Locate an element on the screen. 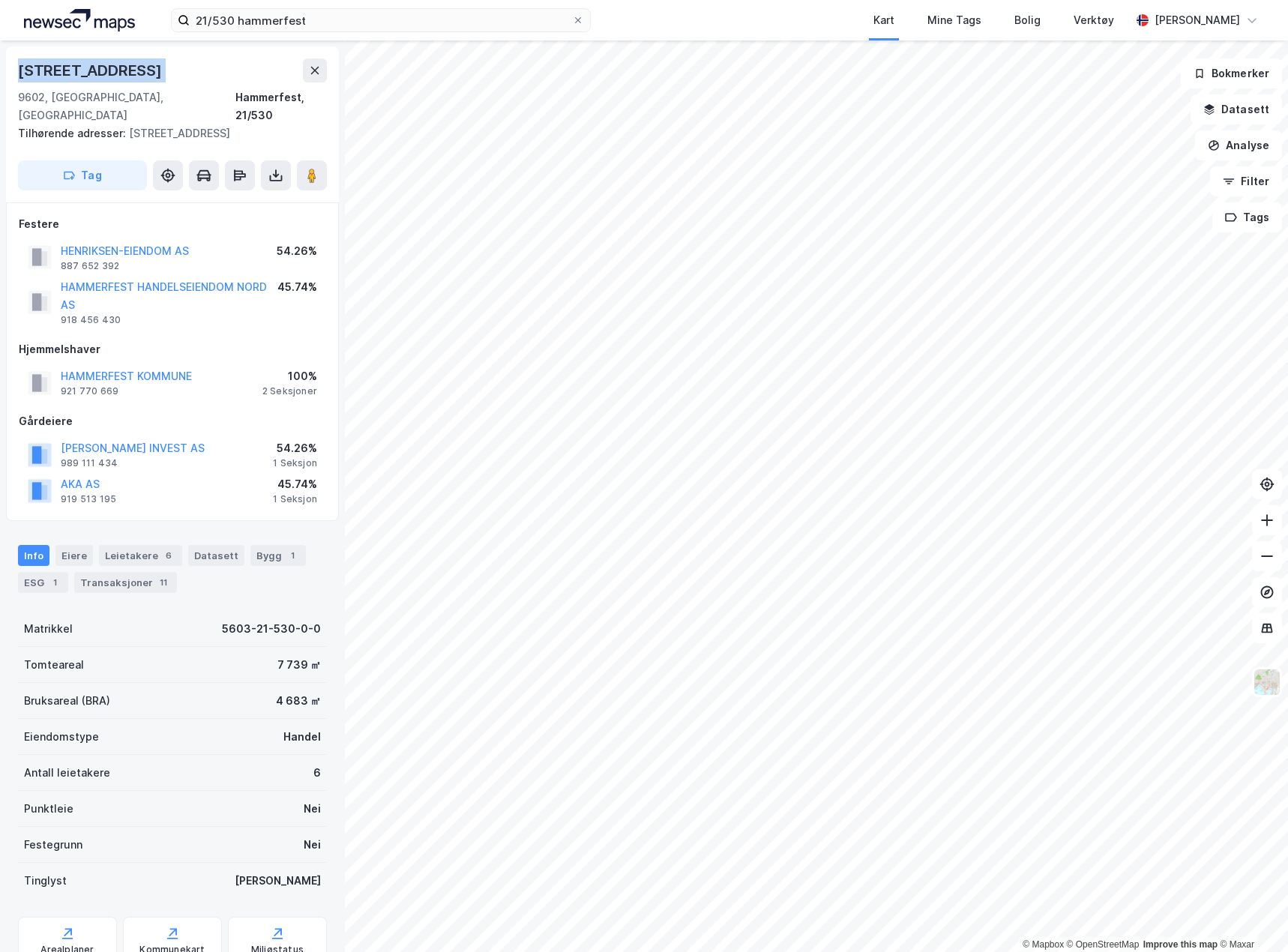 The height and width of the screenshot is (952, 1288). div: Bruksareal (BRA) is located at coordinates (67, 701).